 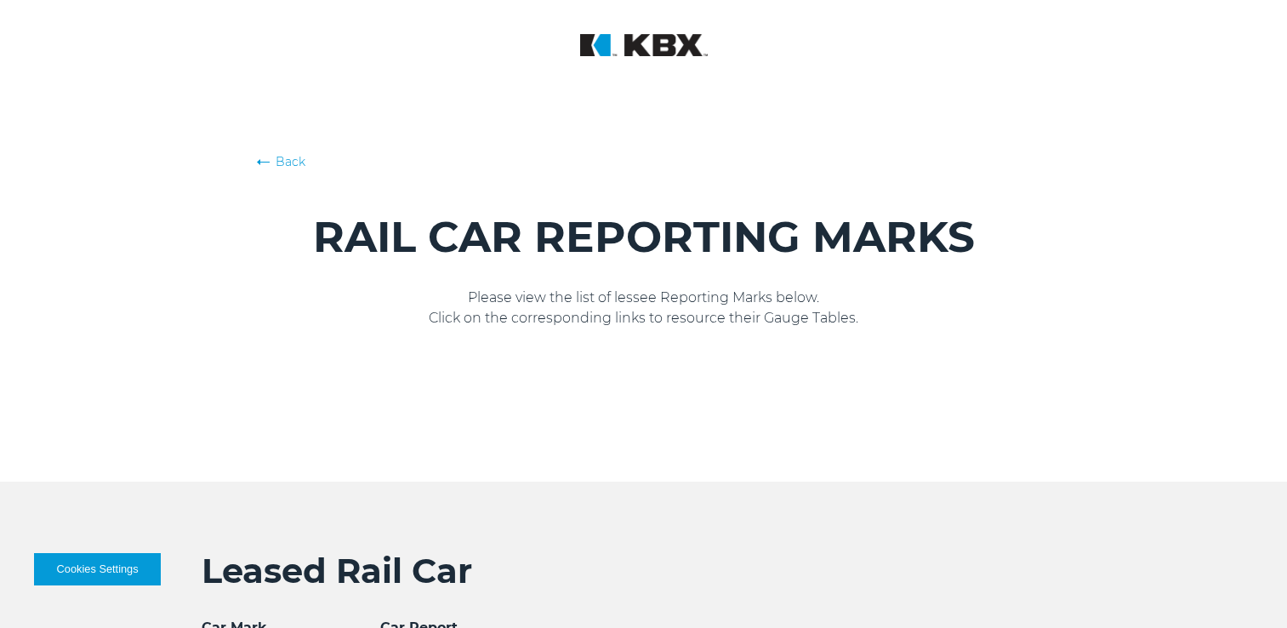 I want to click on h1: RAIL CAR REPORTING MARKS, so click(x=644, y=237).